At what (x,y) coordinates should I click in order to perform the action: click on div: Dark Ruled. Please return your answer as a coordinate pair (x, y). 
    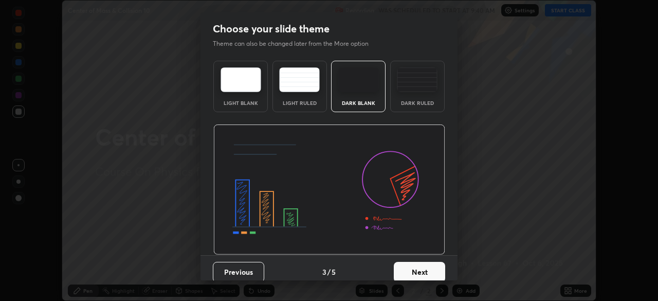
    Looking at the image, I should click on (418, 103).